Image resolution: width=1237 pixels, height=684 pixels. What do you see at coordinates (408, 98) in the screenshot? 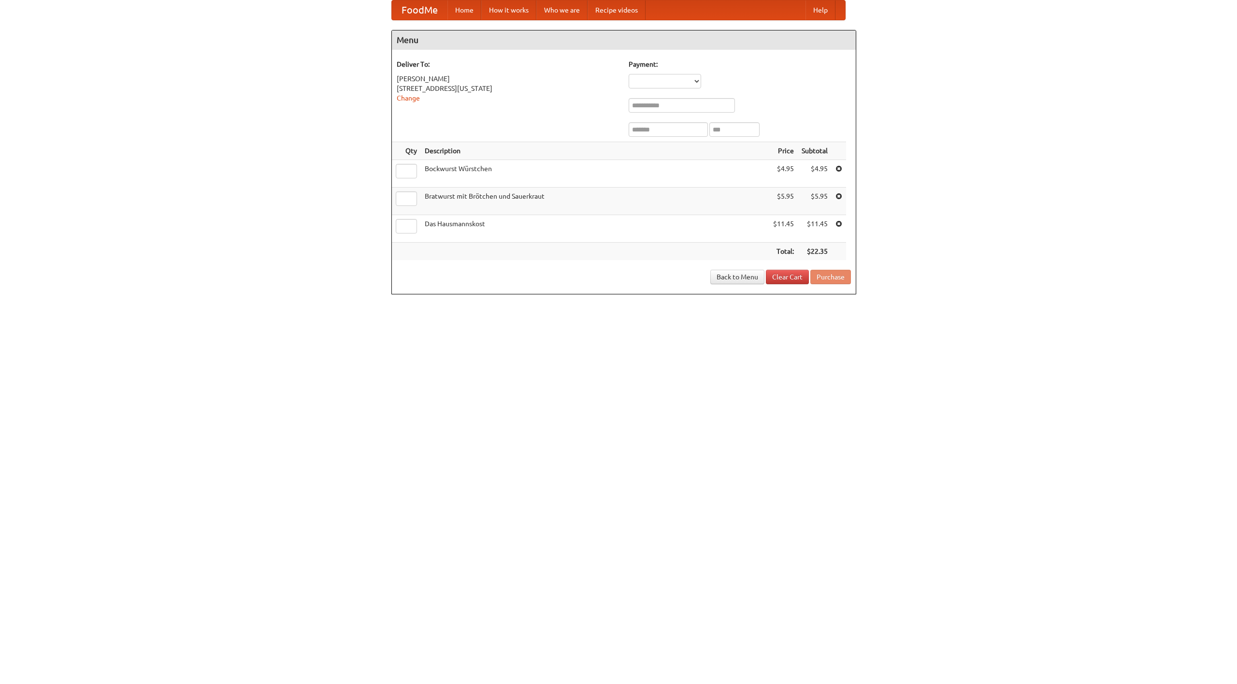
I see `a: Change` at bounding box center [408, 98].